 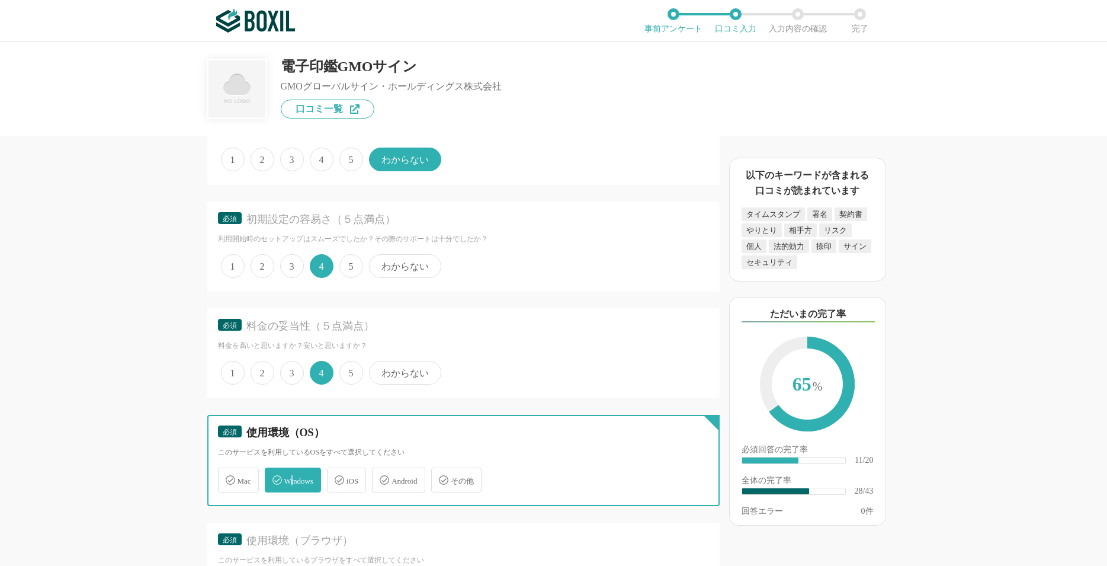 What do you see at coordinates (298, 480) in the screenshot?
I see `span: Windows` at bounding box center [298, 480].